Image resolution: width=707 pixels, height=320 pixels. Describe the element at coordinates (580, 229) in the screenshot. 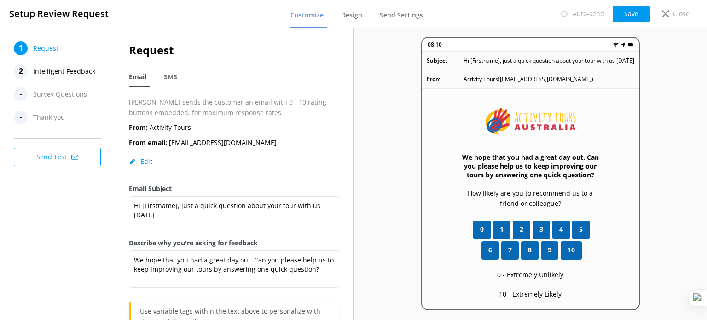

I see `span: 5` at that location.